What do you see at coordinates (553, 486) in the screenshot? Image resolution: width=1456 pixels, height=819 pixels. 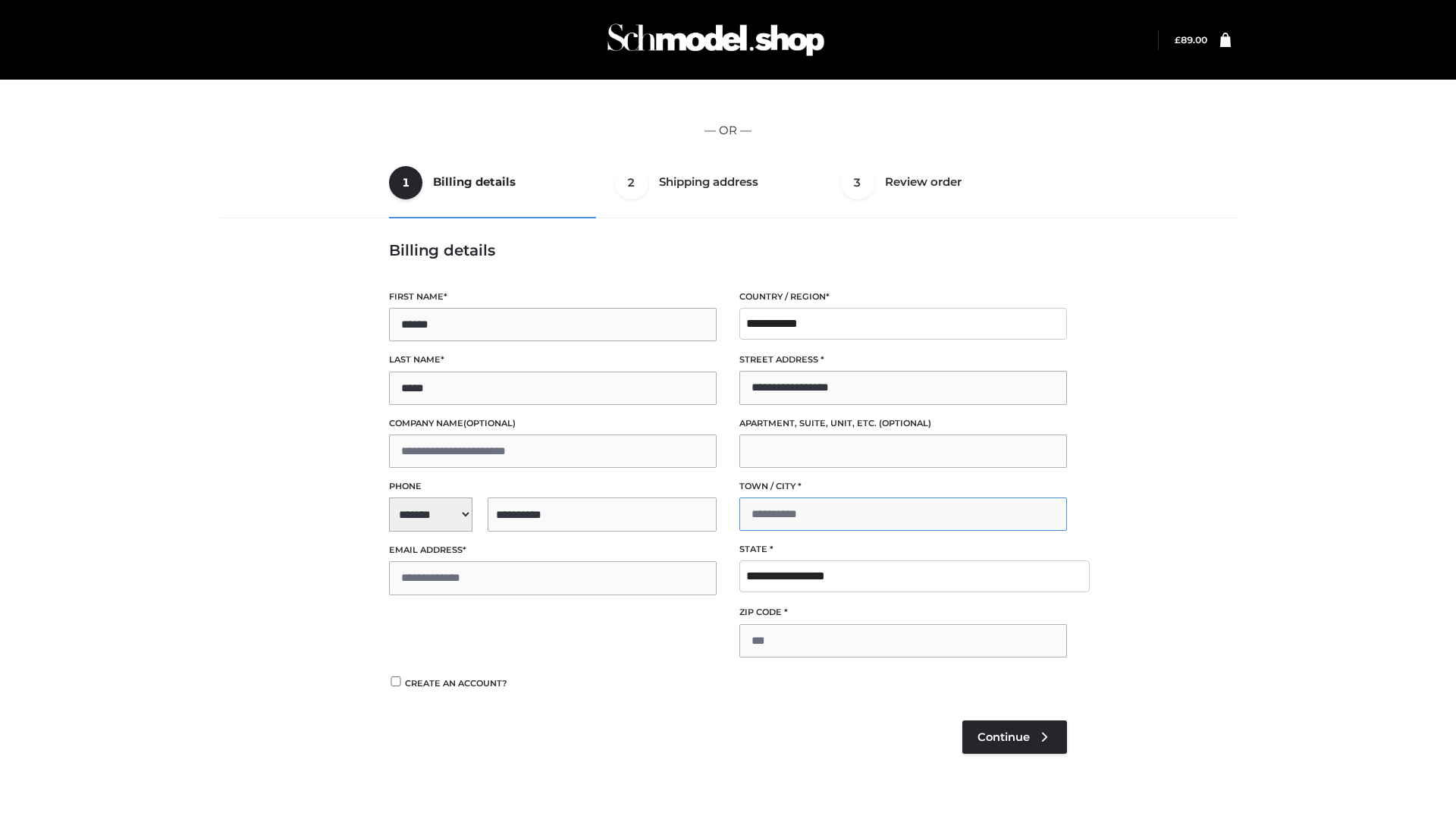 I see `label: Phone` at bounding box center [553, 486].